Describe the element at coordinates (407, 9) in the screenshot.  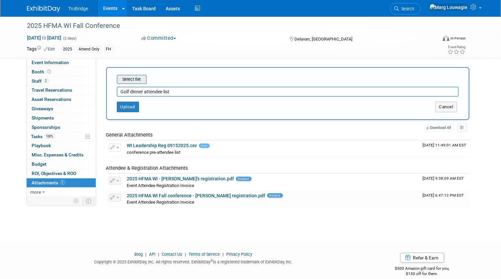
I see `span: Search` at that location.